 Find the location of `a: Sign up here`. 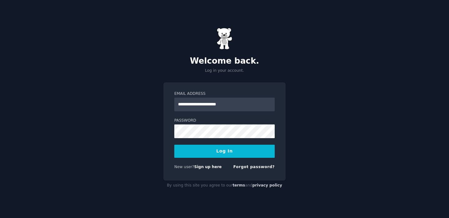

a: Sign up here is located at coordinates (208, 167).